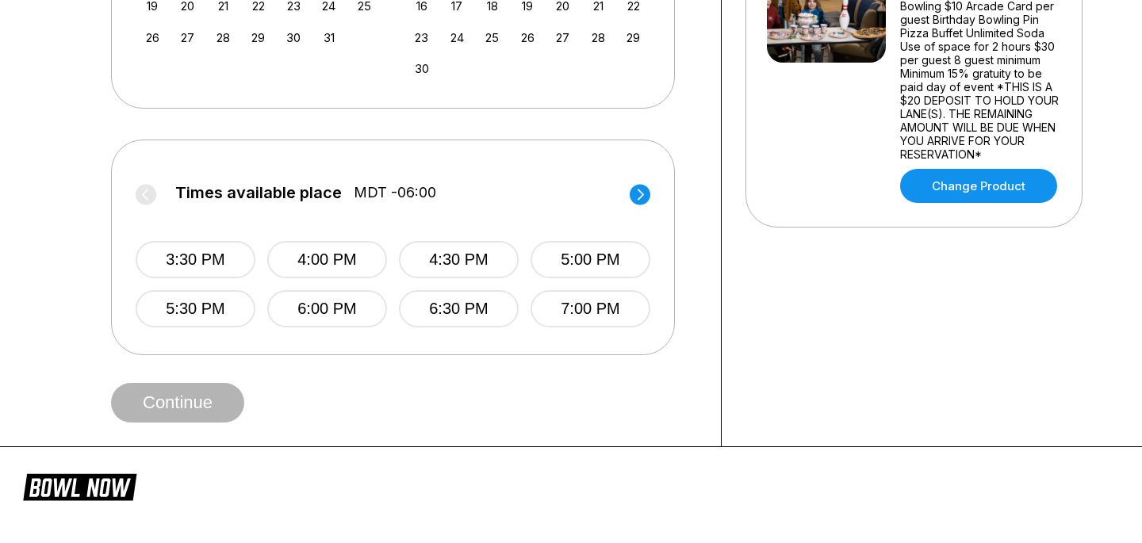  What do you see at coordinates (590, 259) in the screenshot?
I see `button: 5:00 PM` at bounding box center [590, 259].